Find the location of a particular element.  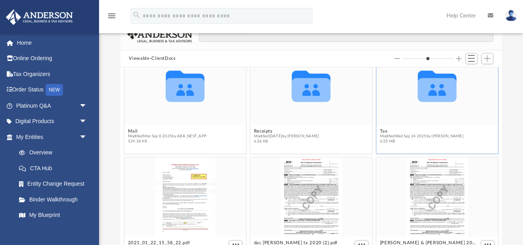

a: Binder Walkthrough is located at coordinates (55, 200).